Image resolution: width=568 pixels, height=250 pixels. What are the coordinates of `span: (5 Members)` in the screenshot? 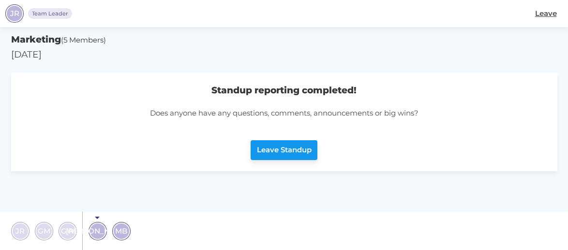 It's located at (83, 40).